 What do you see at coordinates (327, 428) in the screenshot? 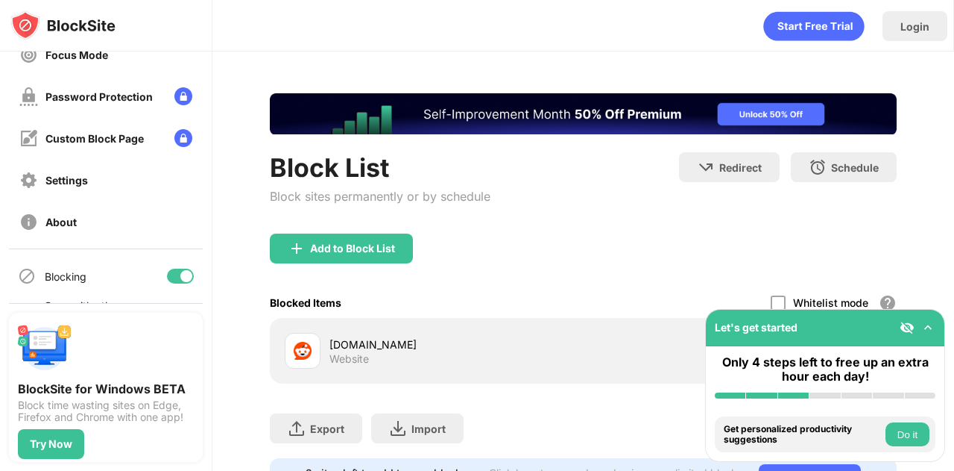
I see `div: Export` at bounding box center [327, 428].